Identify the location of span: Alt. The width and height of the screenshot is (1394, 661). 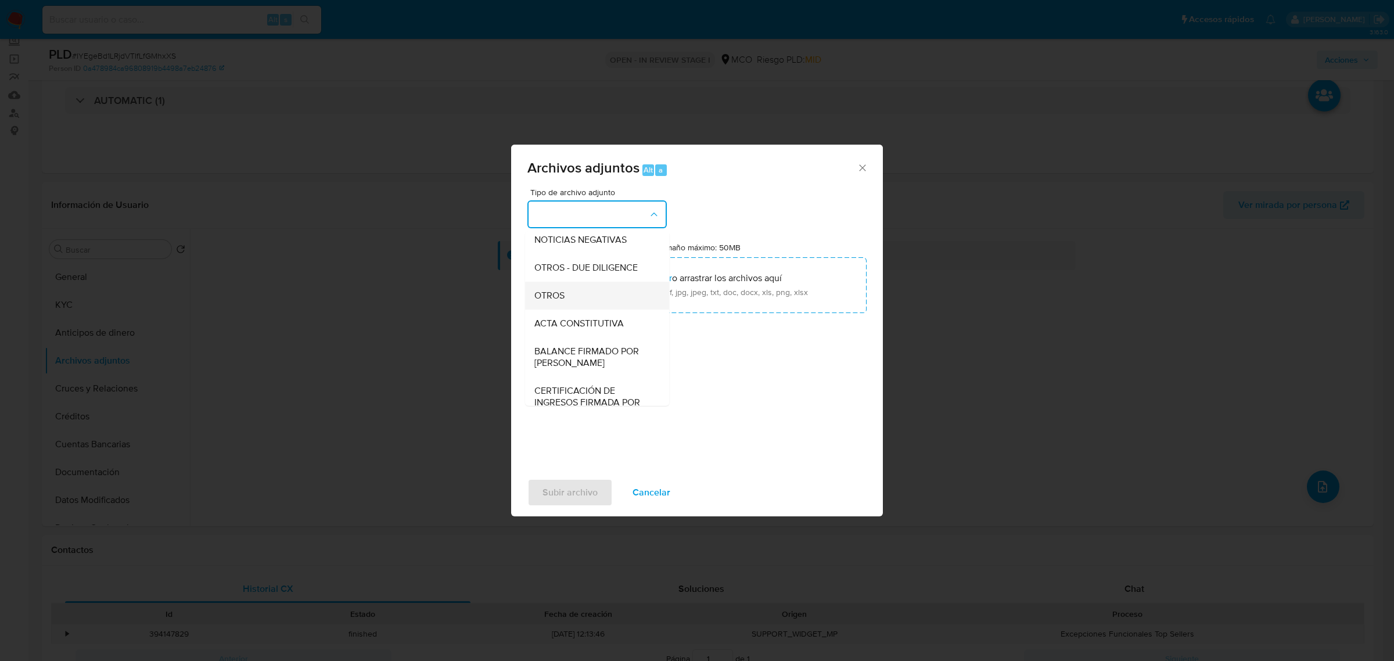
(648, 170).